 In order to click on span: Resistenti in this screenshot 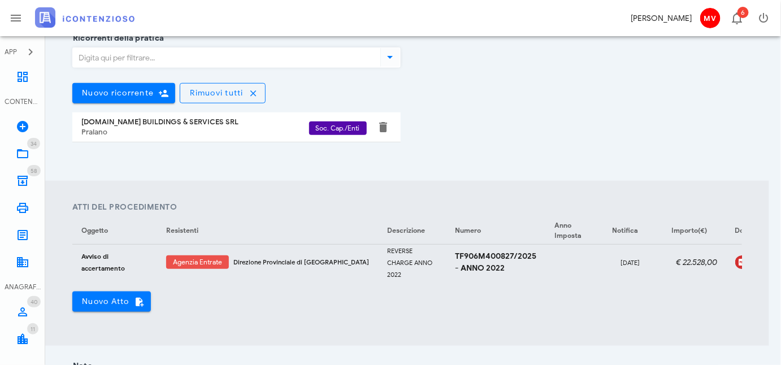, I will do `click(182, 230)`.